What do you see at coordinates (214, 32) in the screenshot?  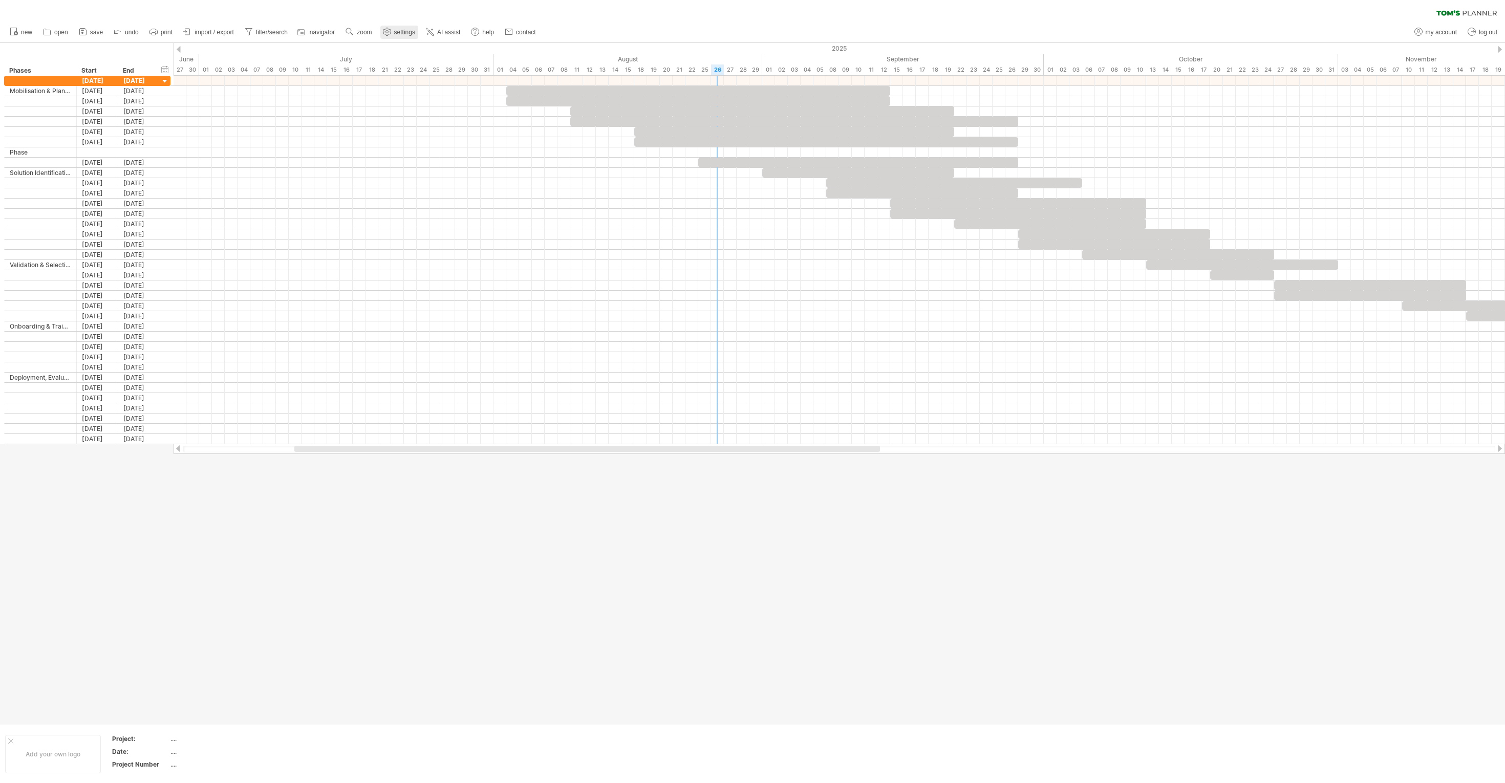 I see `span: import / export` at bounding box center [214, 32].